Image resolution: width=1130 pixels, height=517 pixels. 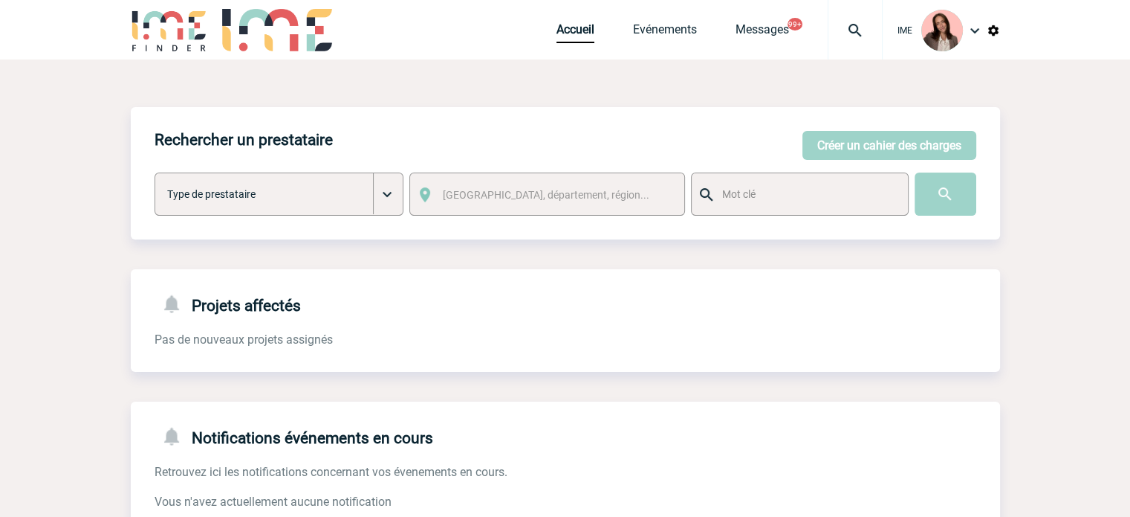 What do you see at coordinates (665, 33) in the screenshot?
I see `a: Evénements` at bounding box center [665, 33].